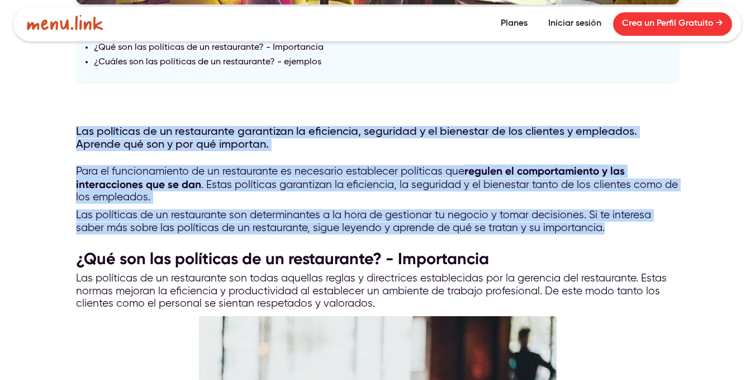 The width and height of the screenshot is (755, 380). Describe the element at coordinates (378, 291) in the screenshot. I see `p: Las políticas de un restaurante son todas aquellas reglas y directrices establecidas por la geren...` at that location.